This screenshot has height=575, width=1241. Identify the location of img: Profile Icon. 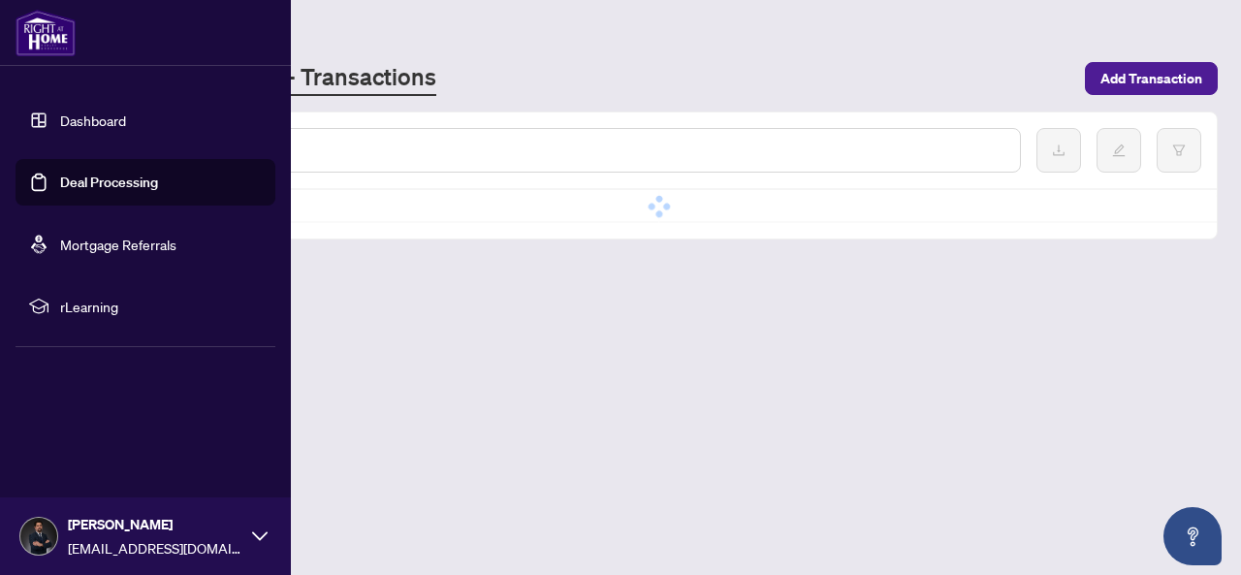
(39, 536).